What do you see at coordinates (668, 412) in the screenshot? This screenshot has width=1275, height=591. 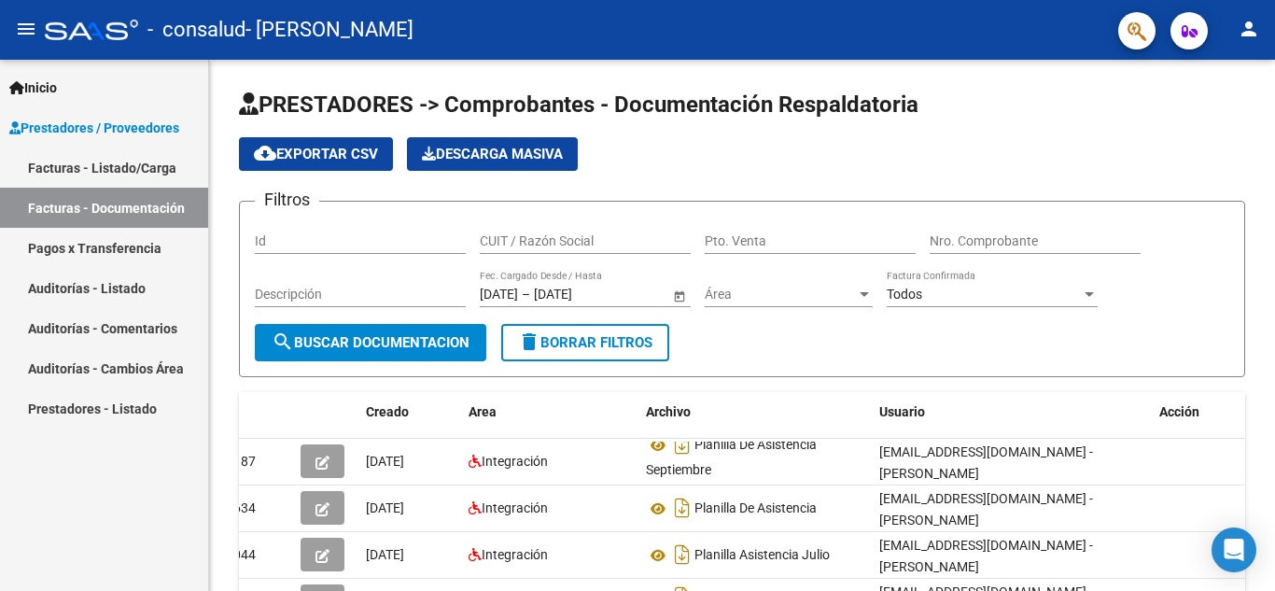 I see `span: Archivo` at bounding box center [668, 412].